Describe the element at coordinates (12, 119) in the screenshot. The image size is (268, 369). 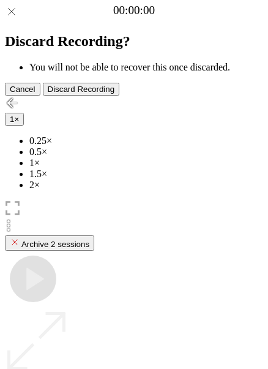
I see `span: 1` at that location.